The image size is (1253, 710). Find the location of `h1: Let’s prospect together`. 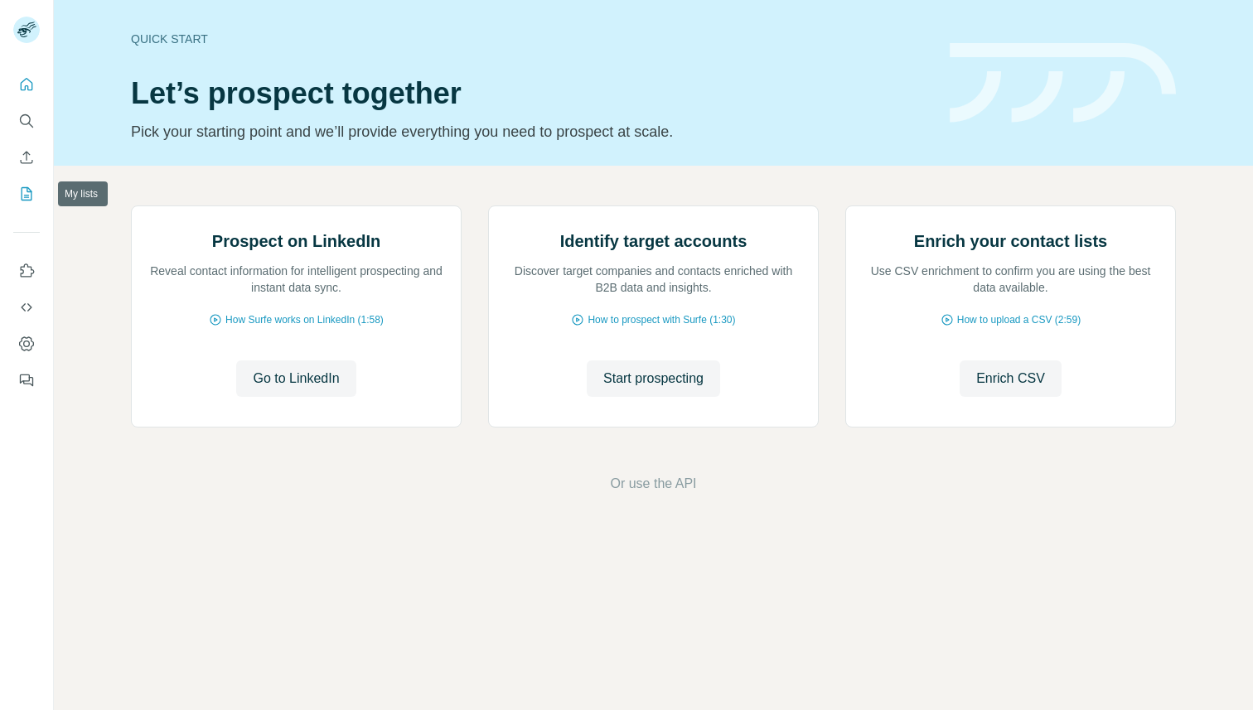

h1: Let’s prospect together is located at coordinates (530, 94).